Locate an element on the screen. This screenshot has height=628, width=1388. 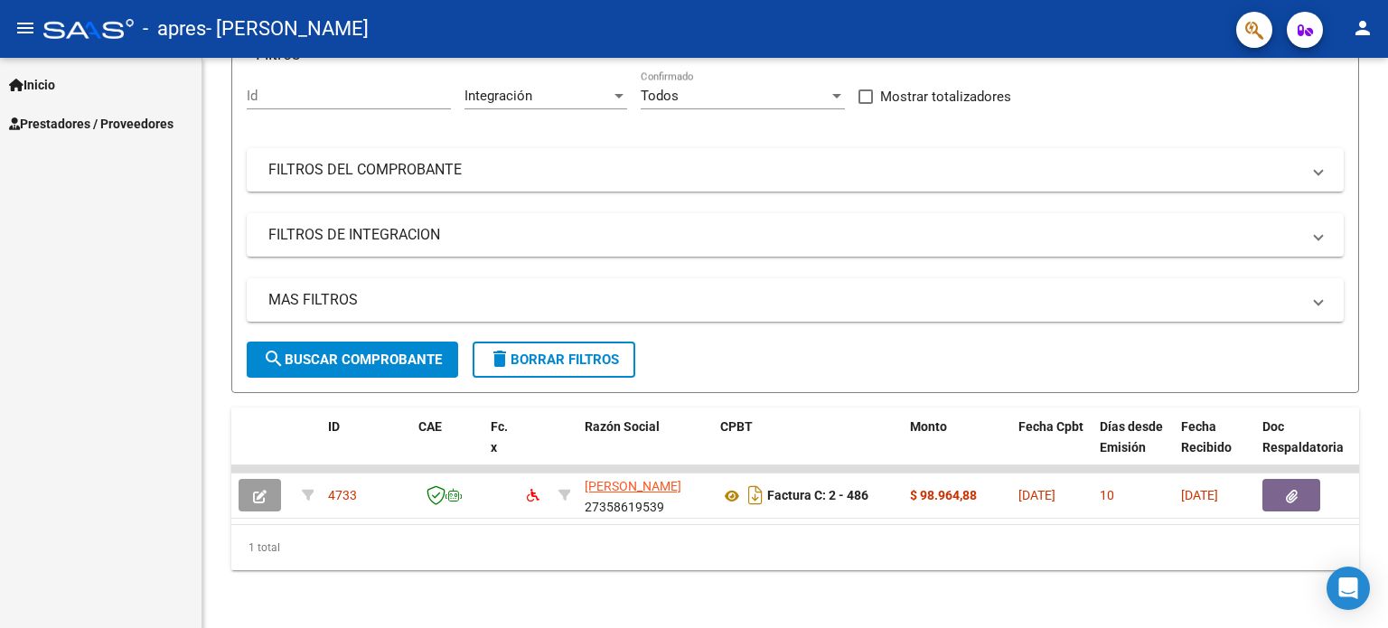
span: Doc Respaldatoria is located at coordinates (1303, 437).